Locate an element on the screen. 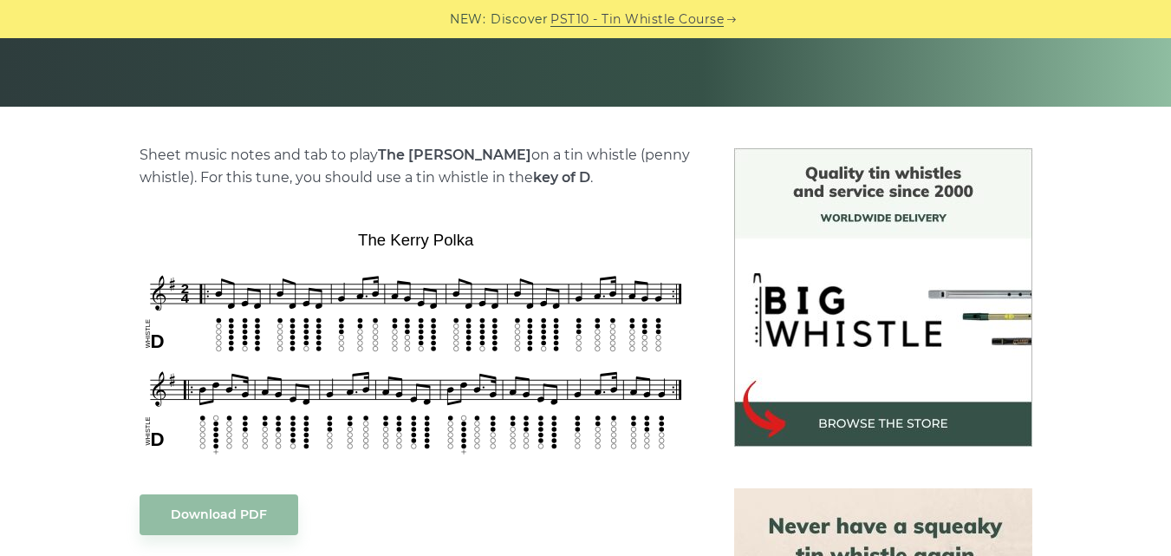 This screenshot has height=556, width=1171. span: Discover is located at coordinates (519, 19).